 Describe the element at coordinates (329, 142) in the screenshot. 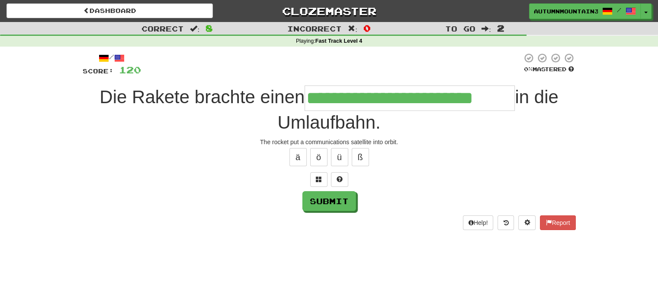

I see `div: The rocket put a communications satellite into orbit.` at that location.